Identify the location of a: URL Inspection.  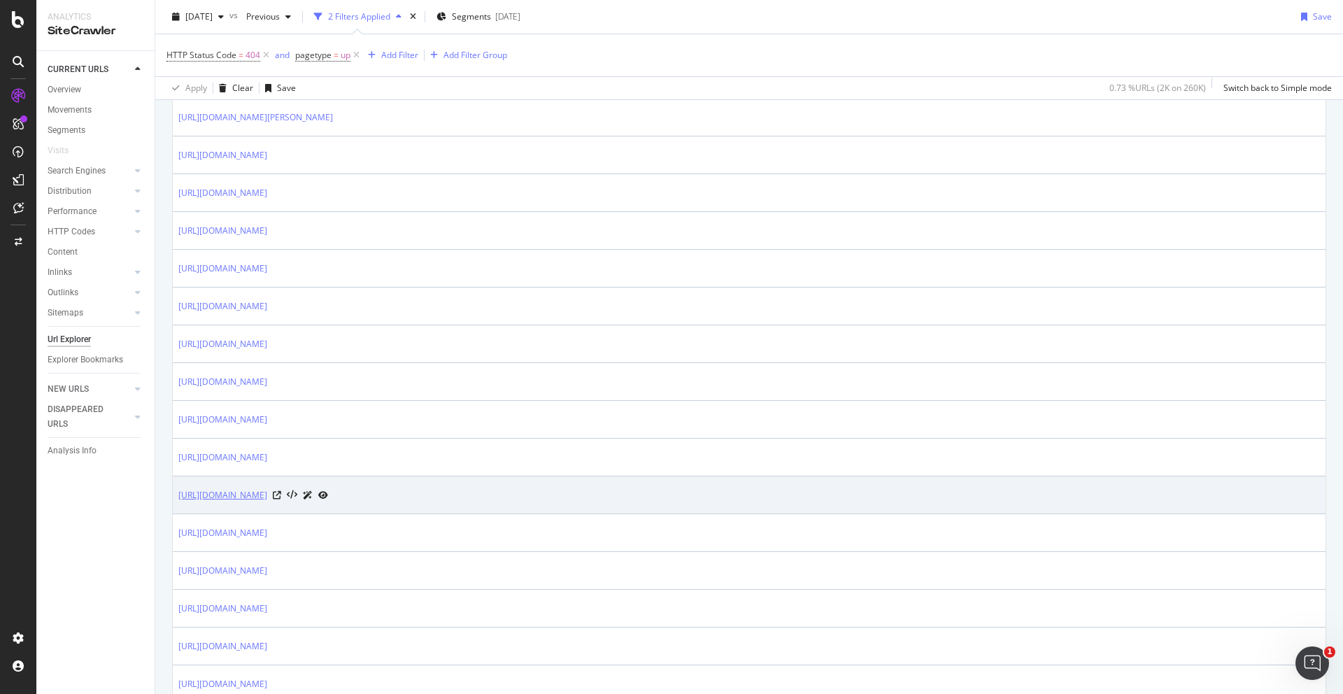
(323, 494).